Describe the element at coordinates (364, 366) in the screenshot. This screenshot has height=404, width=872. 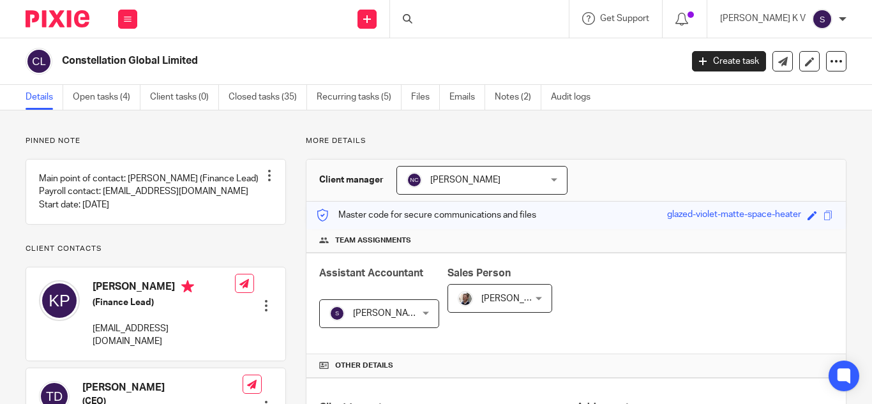
I see `span: Other details` at that location.